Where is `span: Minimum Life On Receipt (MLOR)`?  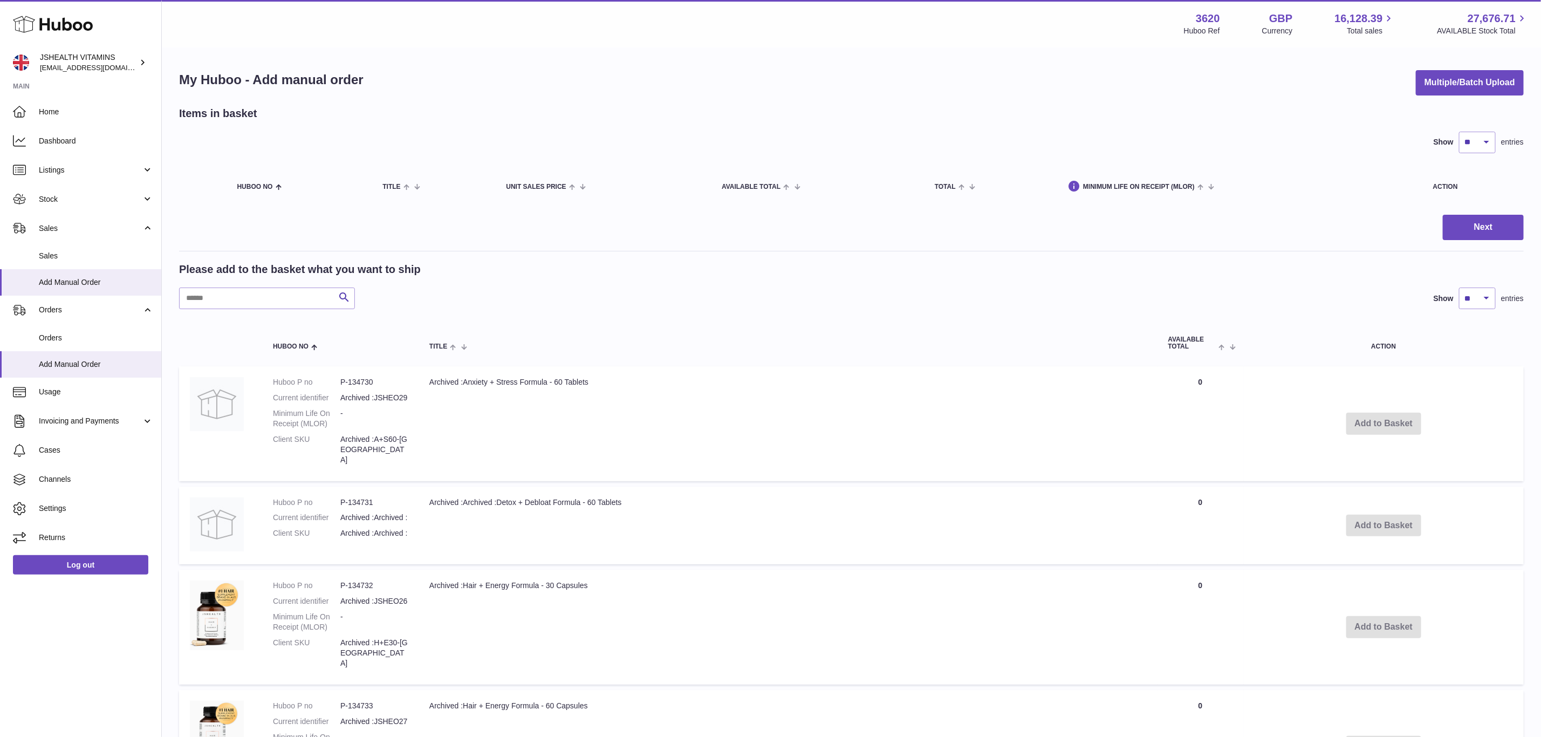 span: Minimum Life On Receipt (MLOR) is located at coordinates (1138, 187).